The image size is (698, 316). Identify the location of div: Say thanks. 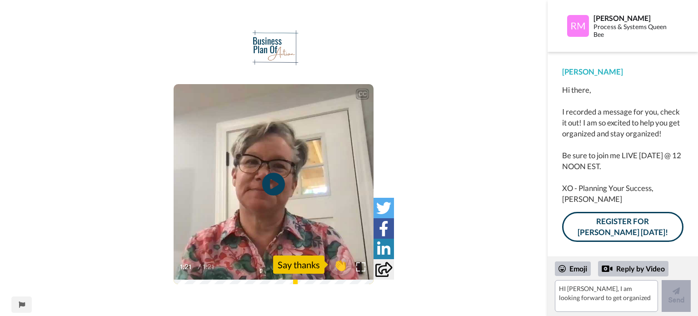
(298, 264).